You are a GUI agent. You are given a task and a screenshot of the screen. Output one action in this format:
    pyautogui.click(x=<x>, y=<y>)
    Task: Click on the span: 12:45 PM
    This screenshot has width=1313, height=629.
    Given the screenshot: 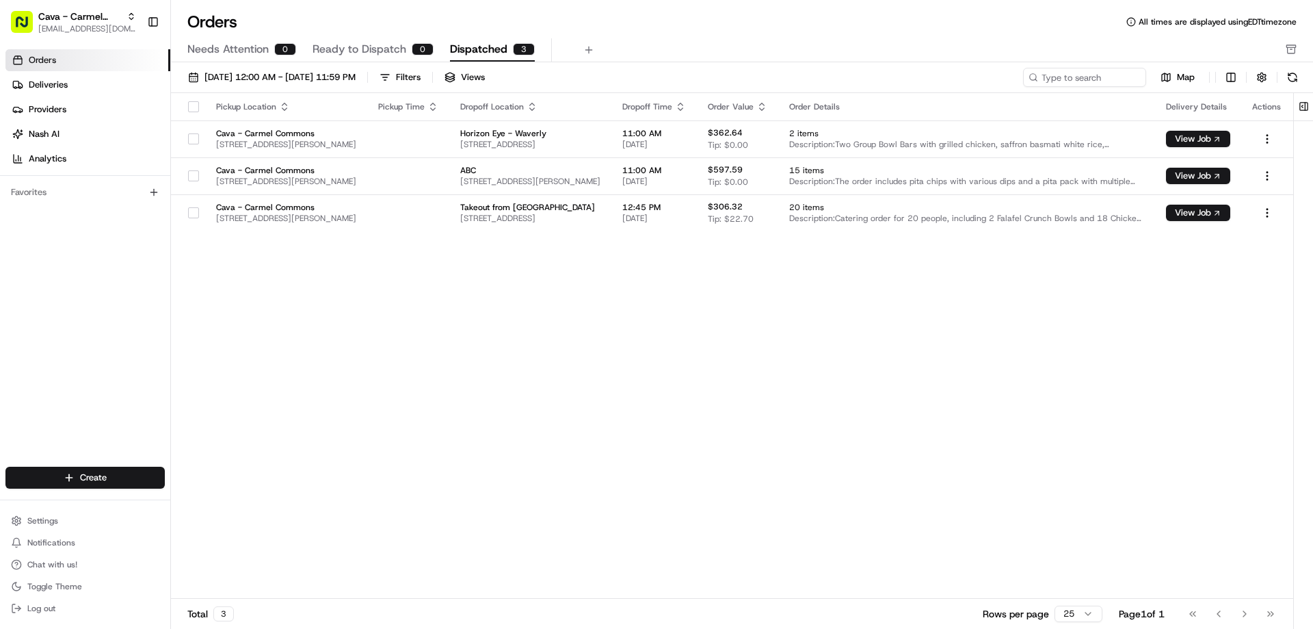 What is the action you would take?
    pyautogui.click(x=654, y=207)
    